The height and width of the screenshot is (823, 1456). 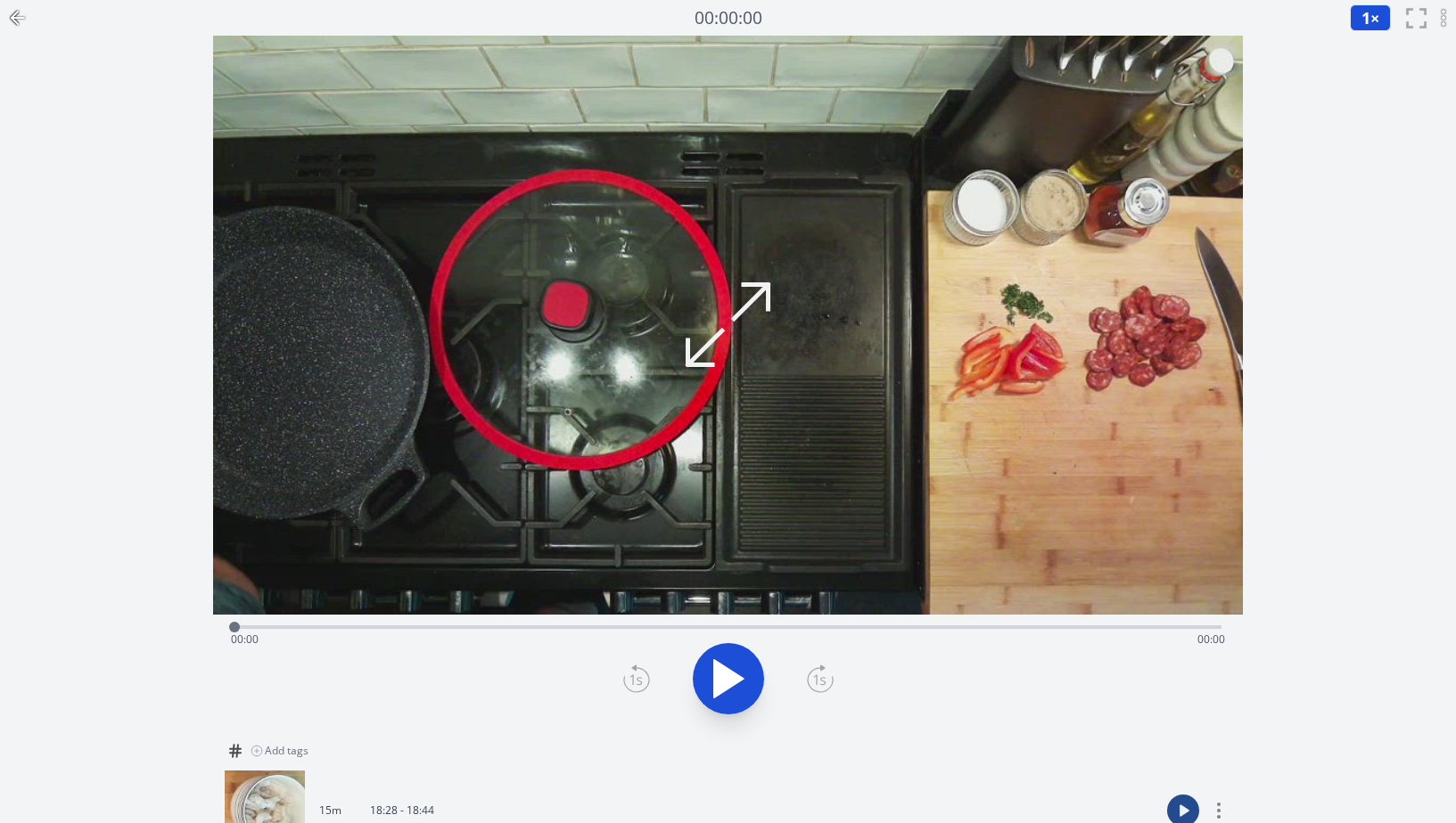 I want to click on a: 00:00:00, so click(x=728, y=17).